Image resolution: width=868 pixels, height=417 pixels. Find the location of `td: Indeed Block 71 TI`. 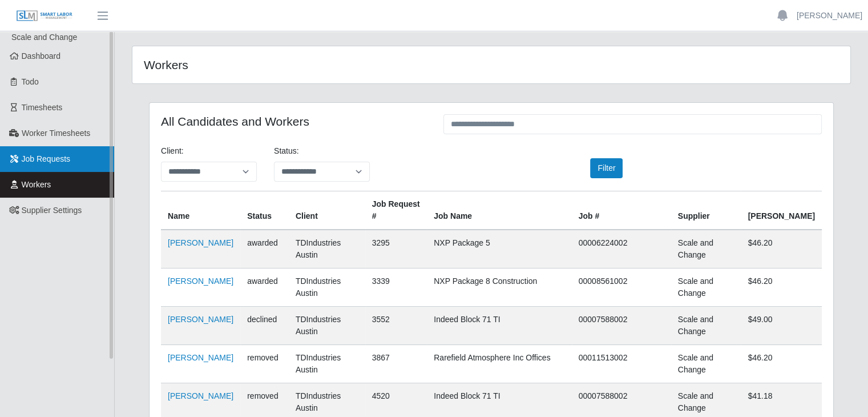

td: Indeed Block 71 TI is located at coordinates (499, 325).